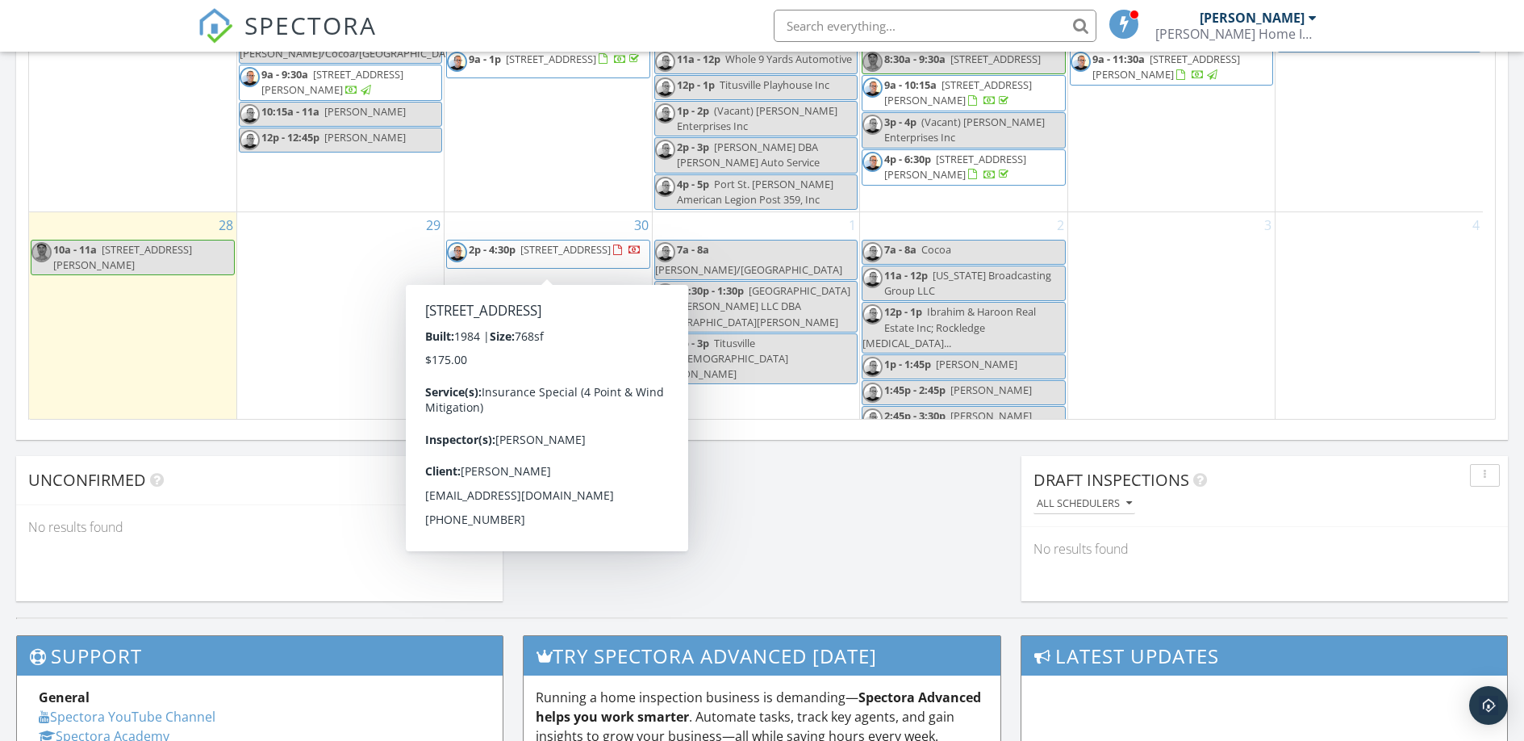  What do you see at coordinates (935, 26) in the screenshot?
I see `input: Search everything...` at bounding box center [935, 26].